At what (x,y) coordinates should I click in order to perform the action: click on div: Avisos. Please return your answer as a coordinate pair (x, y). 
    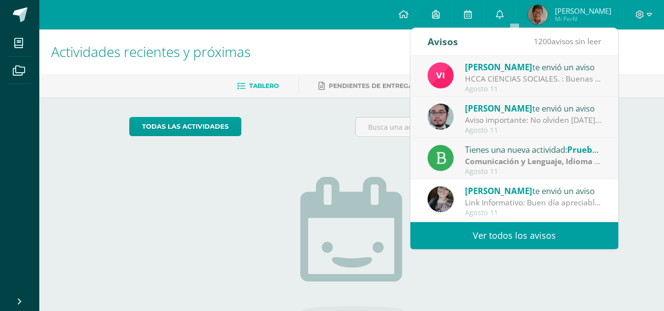
    Looking at the image, I should click on (443, 41).